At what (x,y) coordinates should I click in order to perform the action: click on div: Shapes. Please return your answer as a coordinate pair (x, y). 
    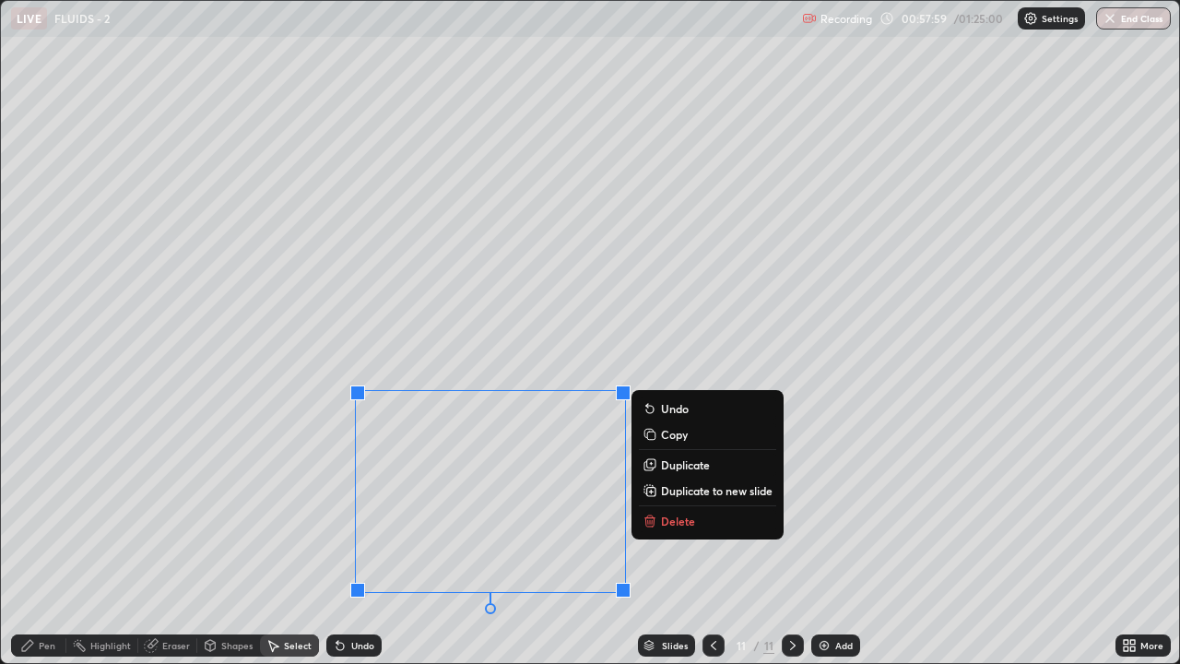
    Looking at the image, I should click on (237, 645).